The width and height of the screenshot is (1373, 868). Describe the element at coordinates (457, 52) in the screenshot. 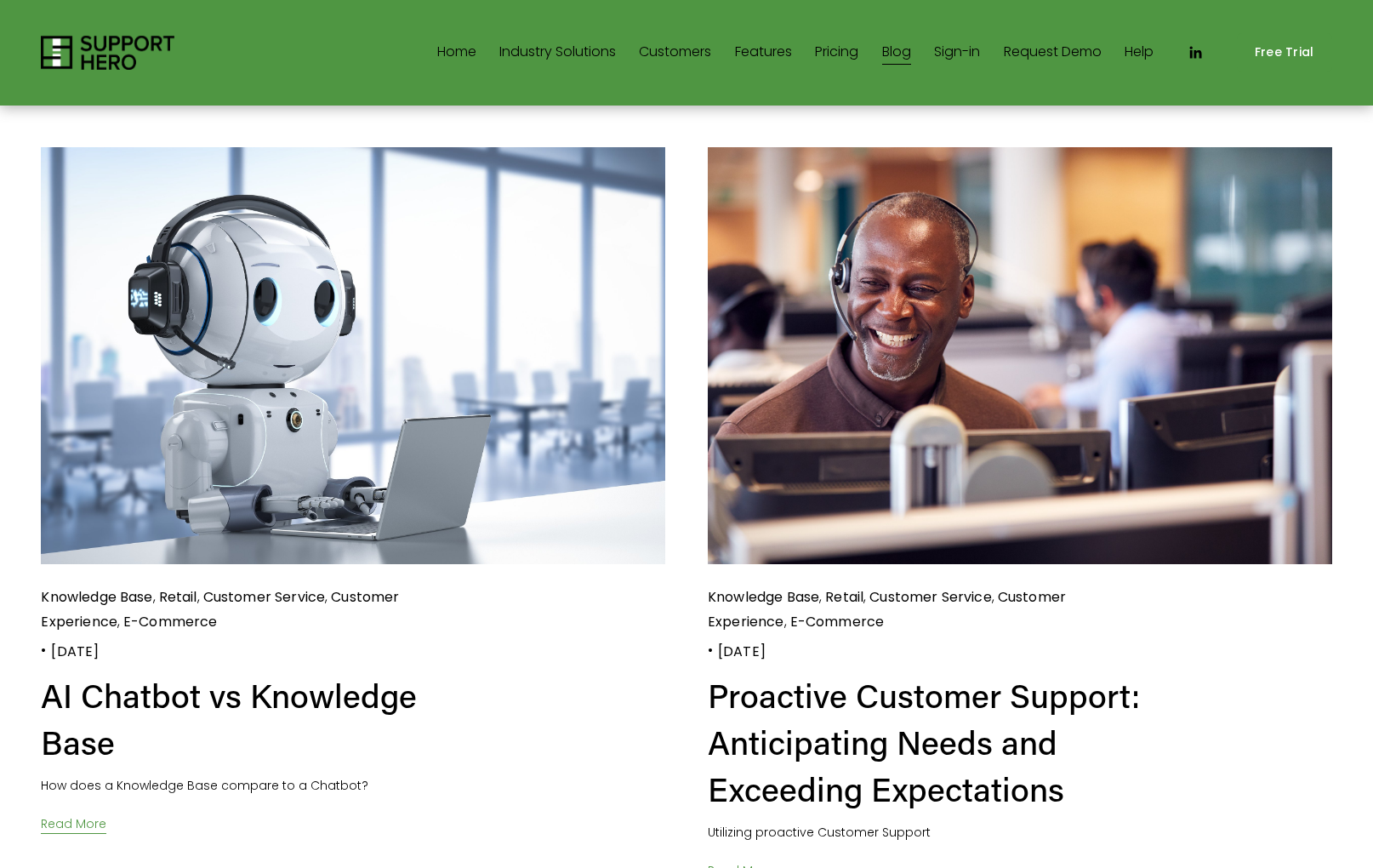

I see `a: Home` at that location.